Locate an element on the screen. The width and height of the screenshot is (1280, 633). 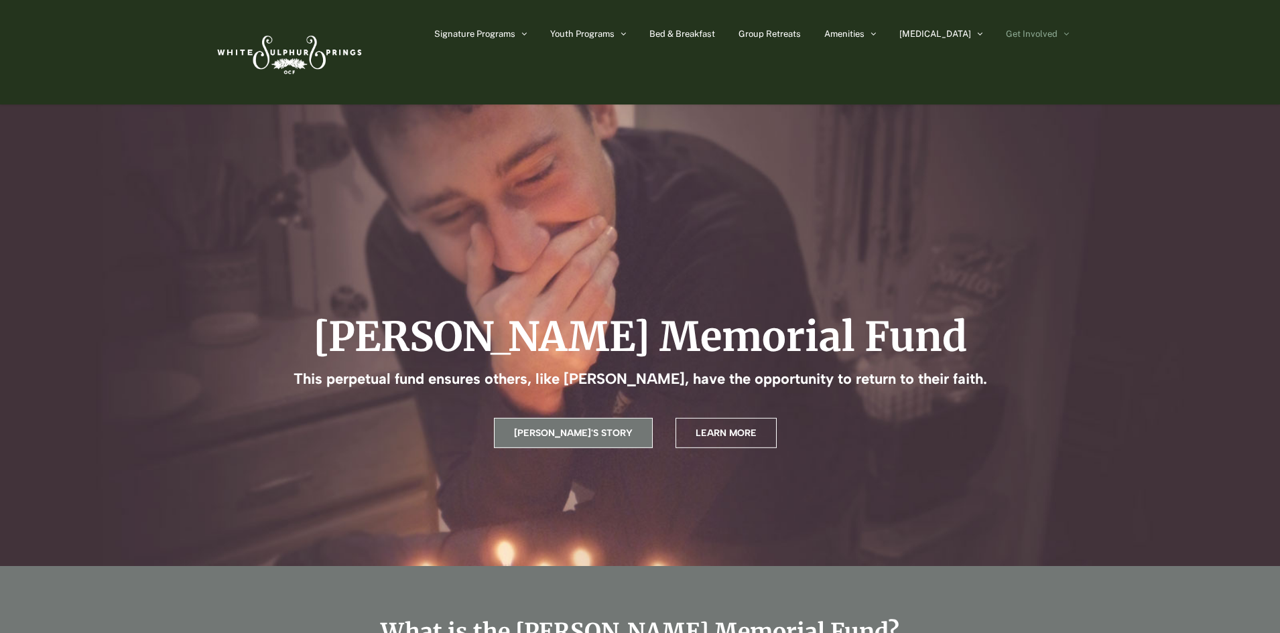
span: Get Involved is located at coordinates (1031, 34).